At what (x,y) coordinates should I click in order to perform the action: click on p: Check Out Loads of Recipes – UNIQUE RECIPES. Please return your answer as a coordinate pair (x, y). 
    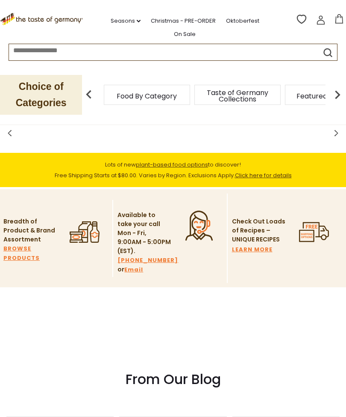
    Looking at the image, I should click on (259, 230).